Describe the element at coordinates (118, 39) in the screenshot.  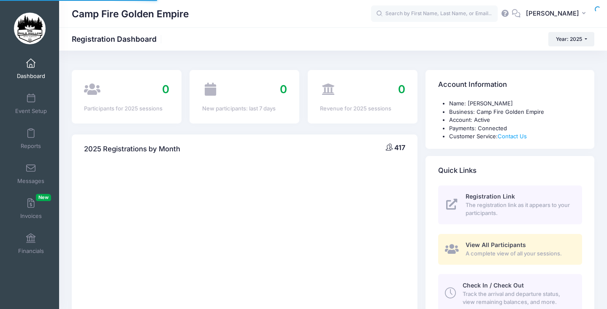
I see `h1: Registration Dashboard` at that location.